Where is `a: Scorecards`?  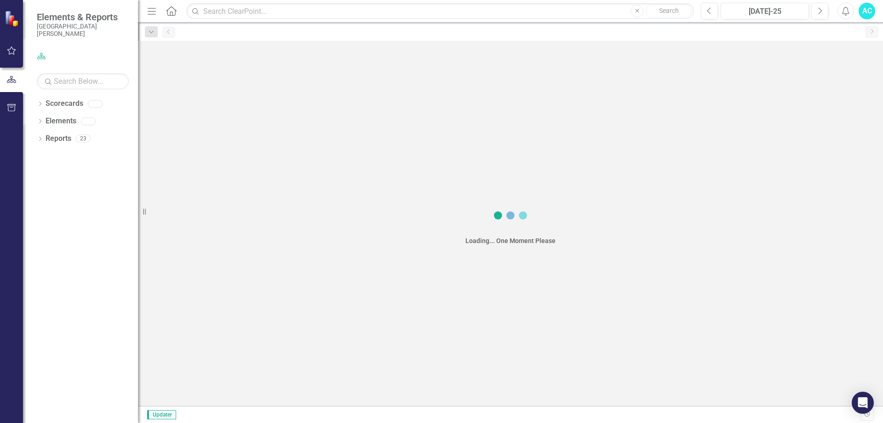 a: Scorecards is located at coordinates (64, 103).